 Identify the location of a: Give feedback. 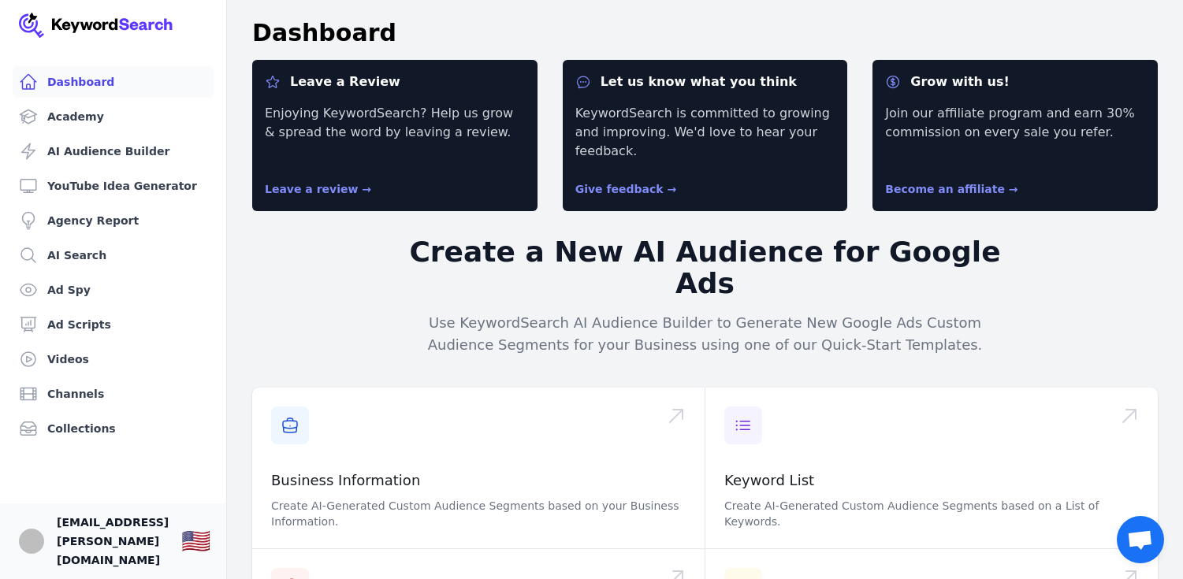
(626, 189).